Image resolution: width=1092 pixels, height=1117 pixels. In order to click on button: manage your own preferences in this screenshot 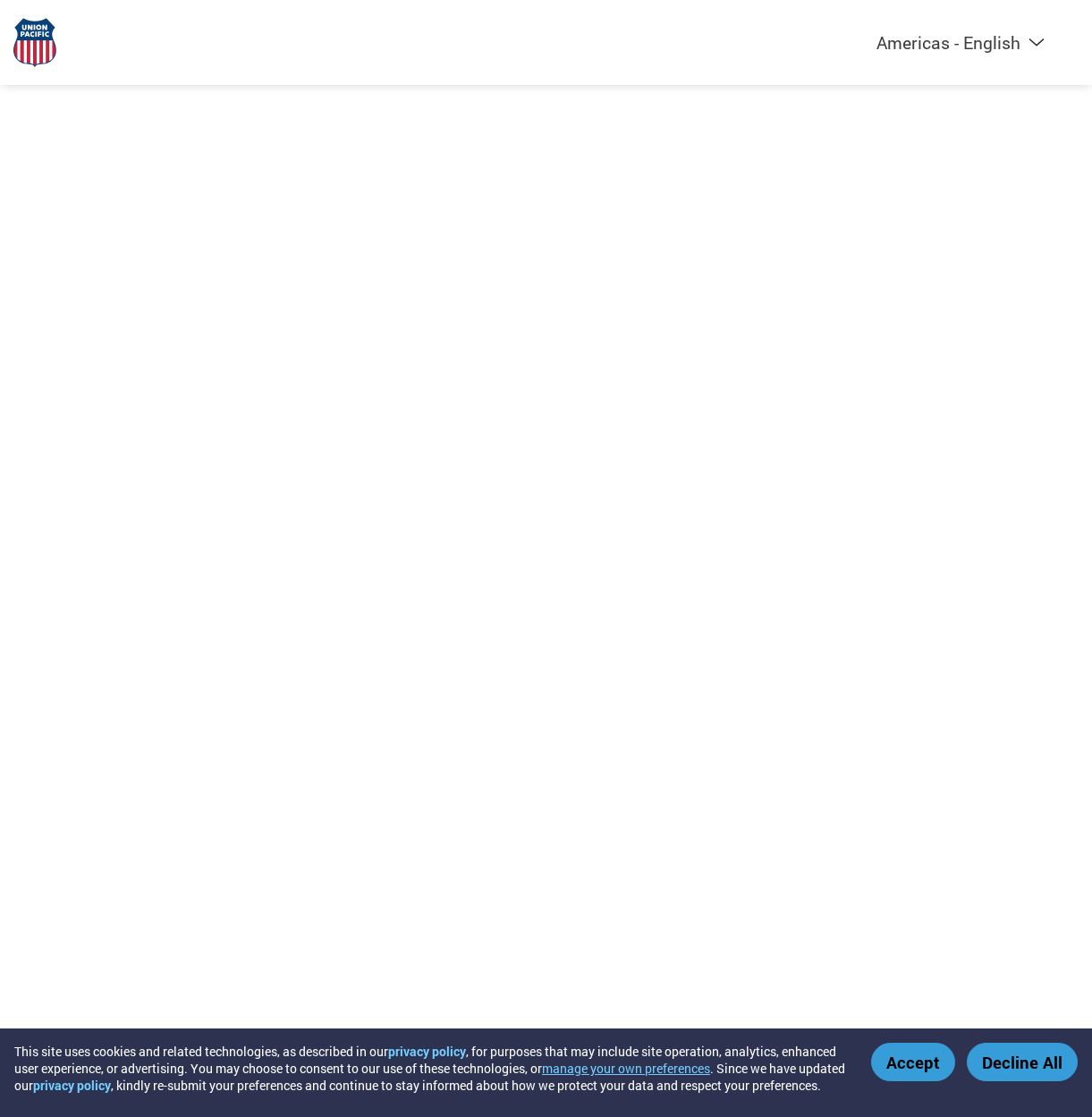, I will do `click(626, 1068)`.